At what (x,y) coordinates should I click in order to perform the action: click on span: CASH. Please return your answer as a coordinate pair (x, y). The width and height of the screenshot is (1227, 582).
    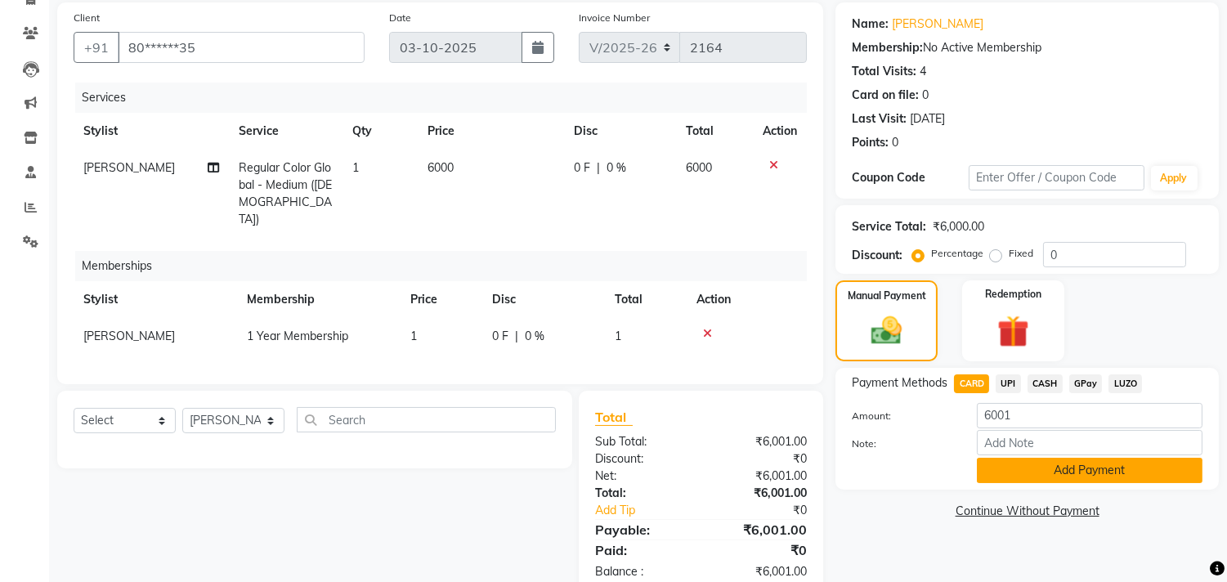
    Looking at the image, I should click on (1044, 383).